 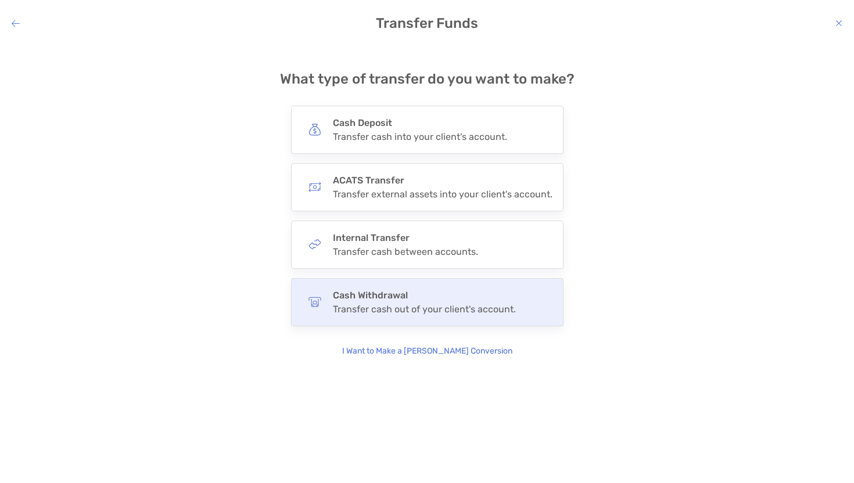 I want to click on h4: Cash Deposit, so click(x=420, y=123).